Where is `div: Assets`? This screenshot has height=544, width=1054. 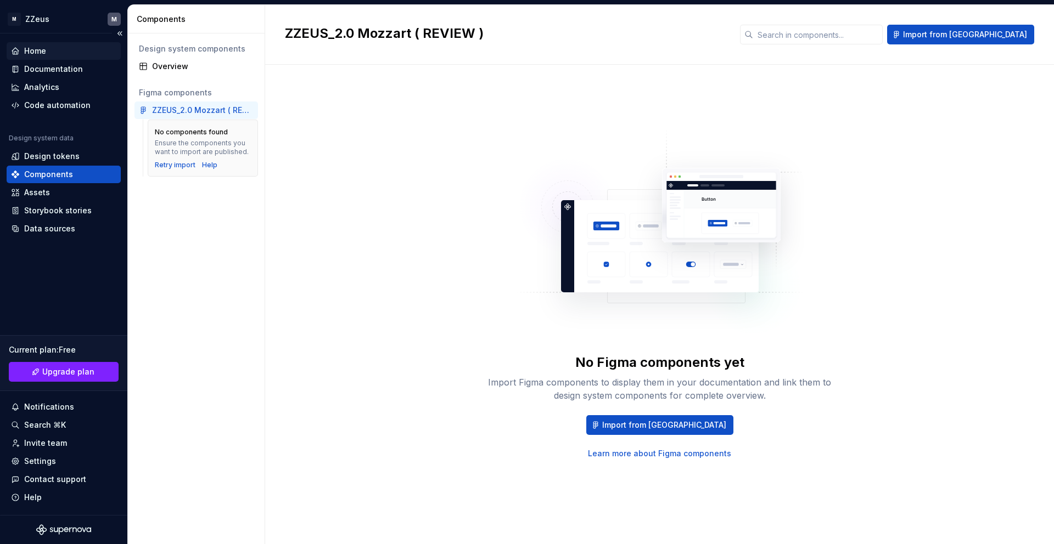 div: Assets is located at coordinates (37, 193).